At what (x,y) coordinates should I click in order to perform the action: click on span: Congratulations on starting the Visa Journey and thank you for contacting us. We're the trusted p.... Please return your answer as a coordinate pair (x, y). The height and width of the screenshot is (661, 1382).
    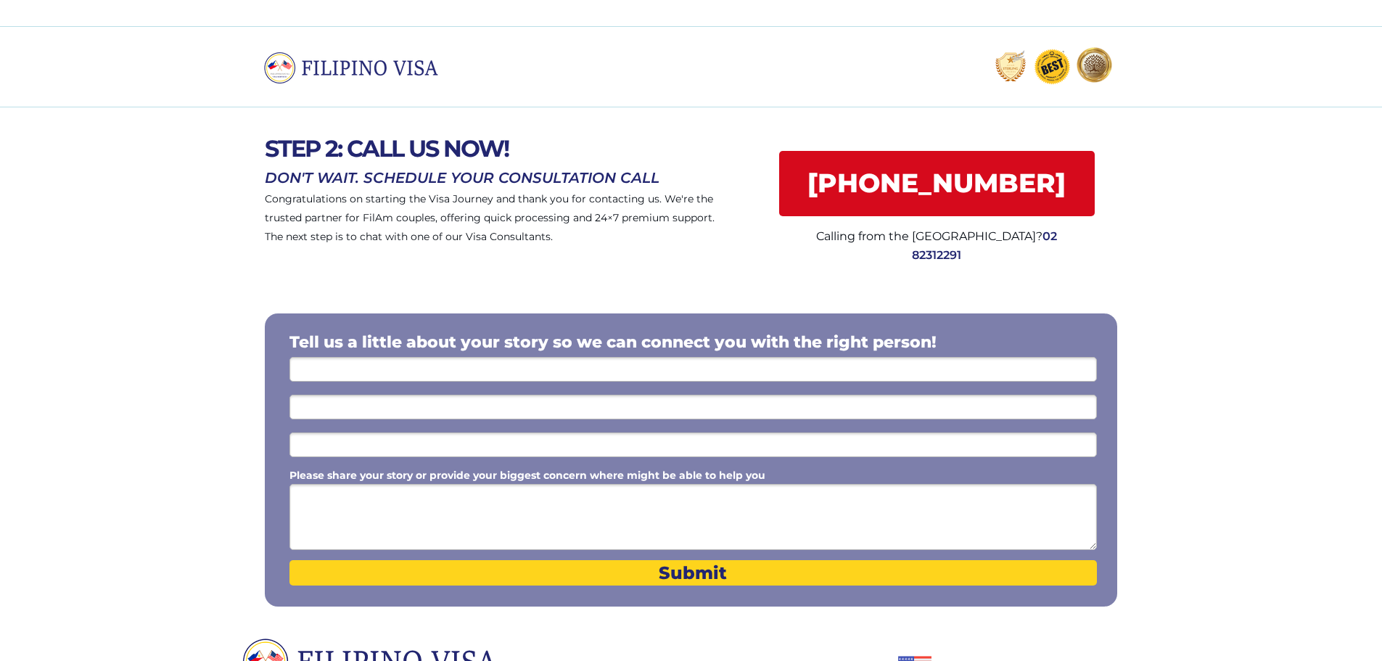
    Looking at the image, I should click on (490, 218).